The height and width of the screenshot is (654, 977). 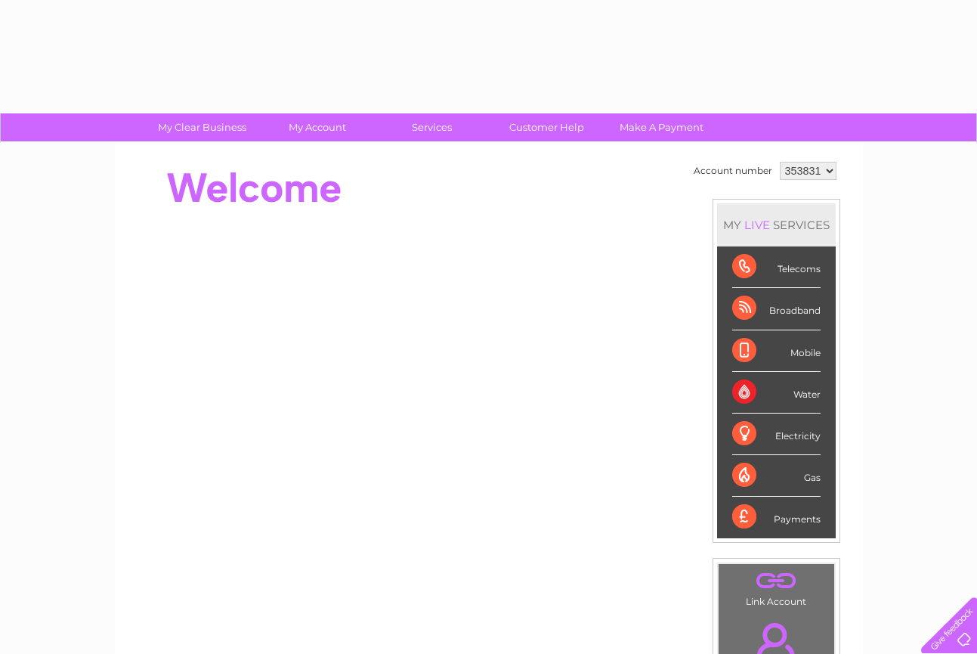 What do you see at coordinates (776, 351) in the screenshot?
I see `div: Mobile` at bounding box center [776, 351].